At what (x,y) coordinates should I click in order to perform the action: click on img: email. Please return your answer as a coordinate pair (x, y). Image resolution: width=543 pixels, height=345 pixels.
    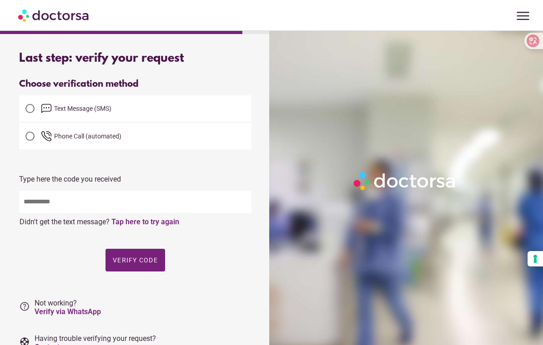
    Looking at the image, I should click on (46, 109).